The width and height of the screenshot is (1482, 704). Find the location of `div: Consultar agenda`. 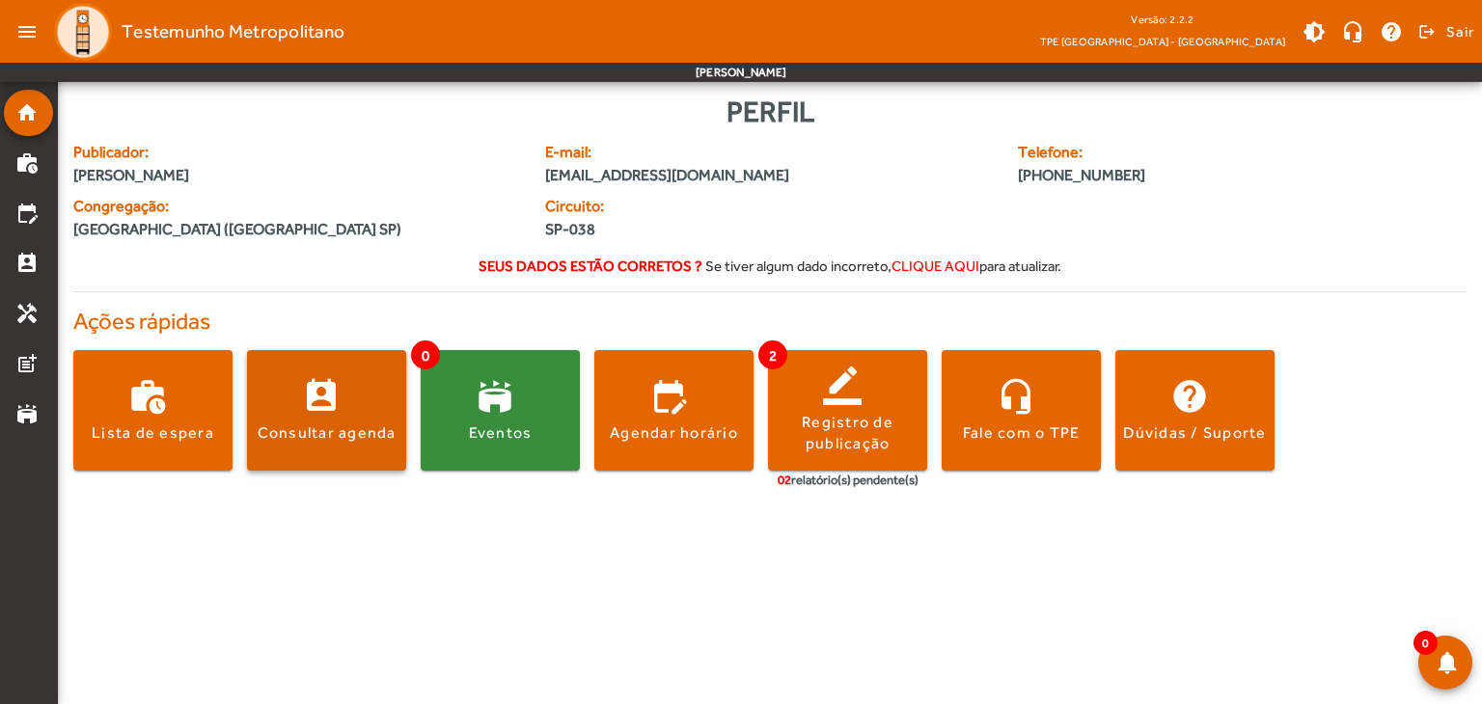

div: Consultar agenda is located at coordinates (327, 433).